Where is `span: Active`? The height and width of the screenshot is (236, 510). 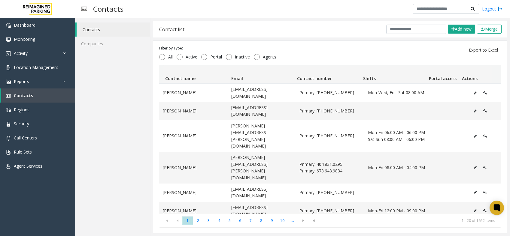
span: Active is located at coordinates (191, 57).